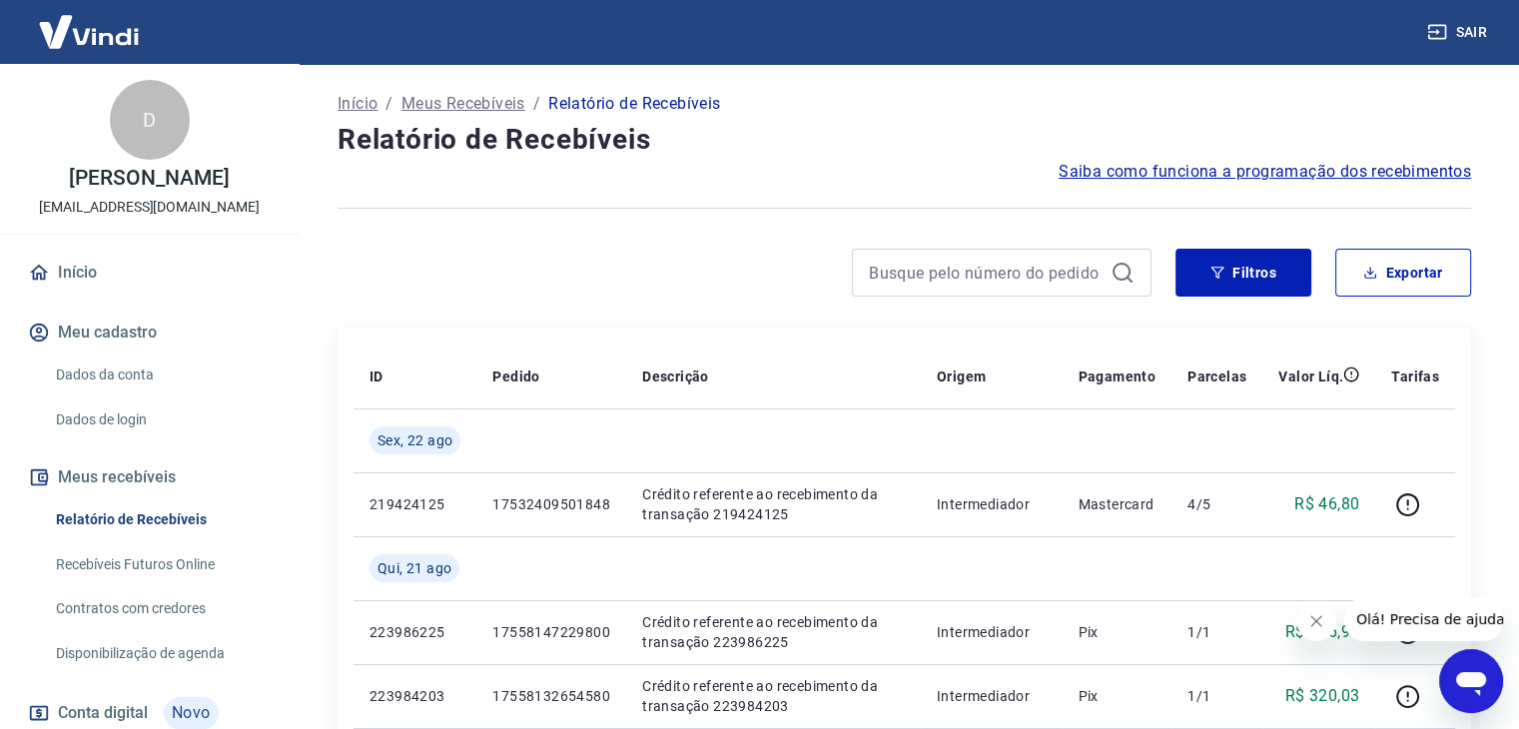  Describe the element at coordinates (1264, 172) in the screenshot. I see `a: Saiba como funciona a programação dos recebimentos` at that location.